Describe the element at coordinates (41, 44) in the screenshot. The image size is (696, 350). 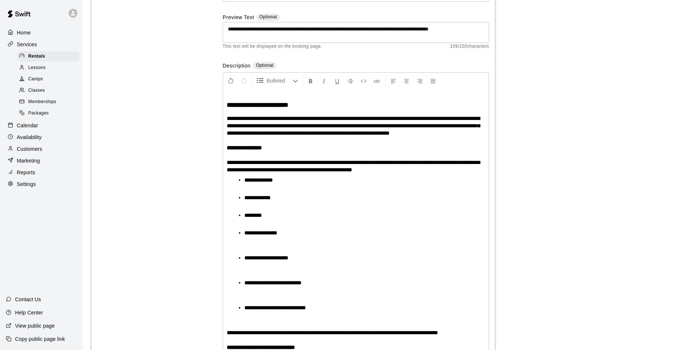
I see `a: Services` at that location.